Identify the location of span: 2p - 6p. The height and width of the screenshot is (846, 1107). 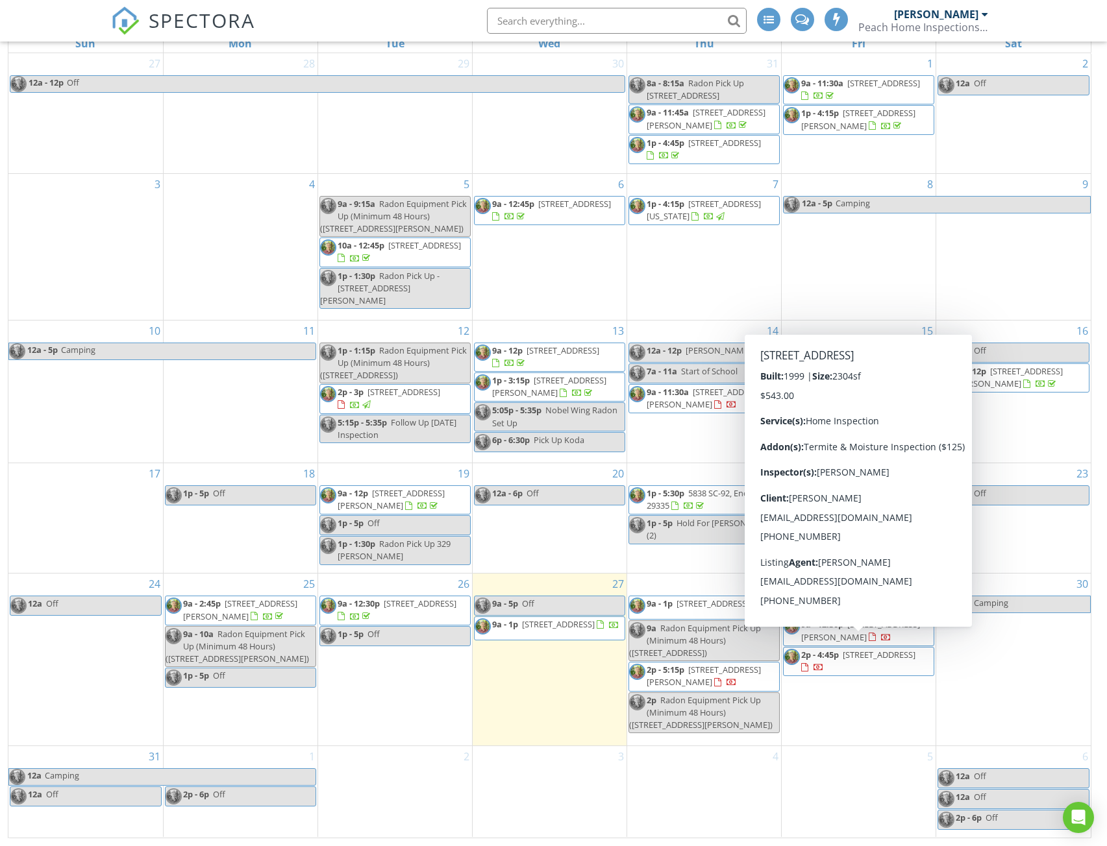
(814, 392).